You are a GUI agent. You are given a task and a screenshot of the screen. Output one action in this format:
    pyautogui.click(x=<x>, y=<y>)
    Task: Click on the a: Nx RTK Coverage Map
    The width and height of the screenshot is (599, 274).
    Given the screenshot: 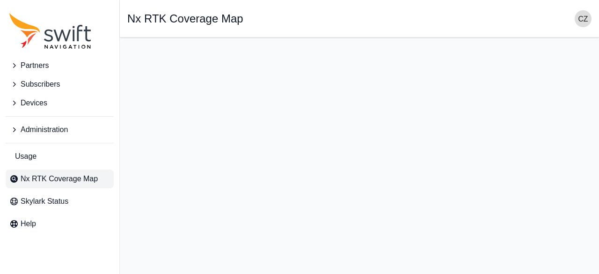 What is the action you would take?
    pyautogui.click(x=59, y=179)
    